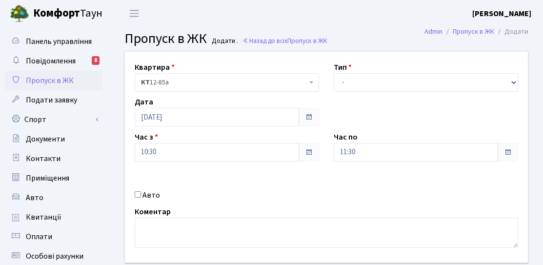  I want to click on img: logo.png, so click(20, 14).